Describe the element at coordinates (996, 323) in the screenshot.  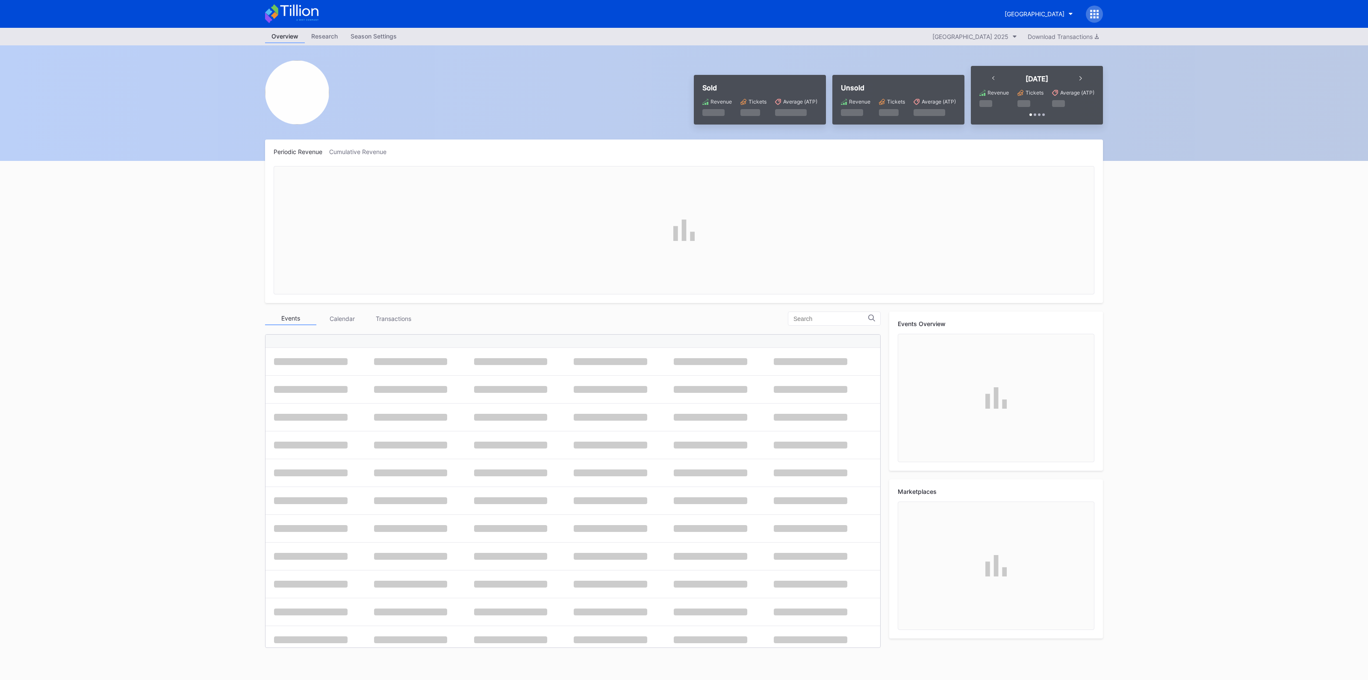
I see `div: Events Overview` at that location.